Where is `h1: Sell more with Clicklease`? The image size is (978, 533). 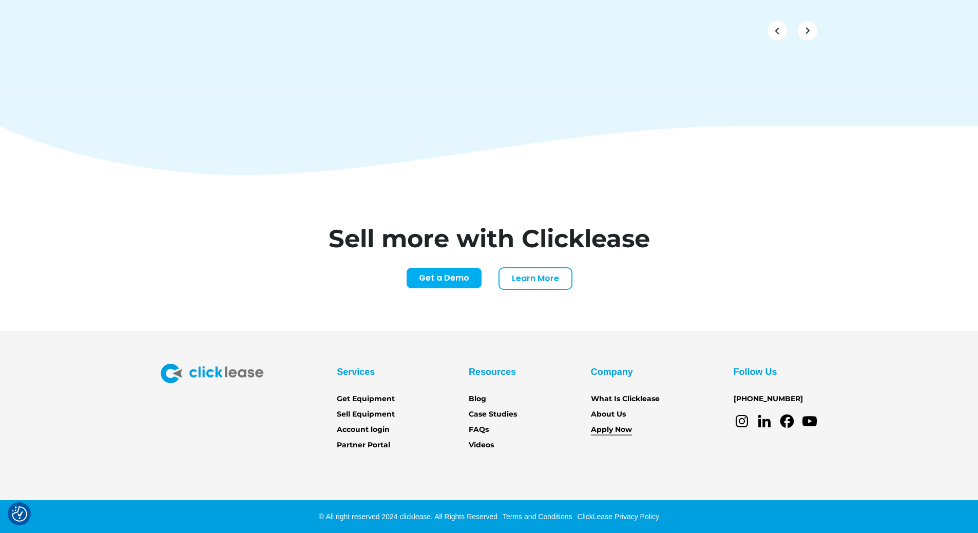 h1: Sell more with Clicklease is located at coordinates (489, 239).